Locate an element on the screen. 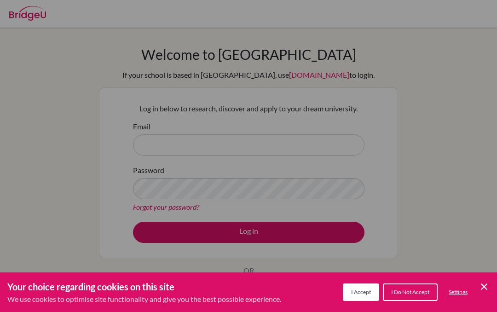 Image resolution: width=497 pixels, height=312 pixels. button: Settings is located at coordinates (458, 292).